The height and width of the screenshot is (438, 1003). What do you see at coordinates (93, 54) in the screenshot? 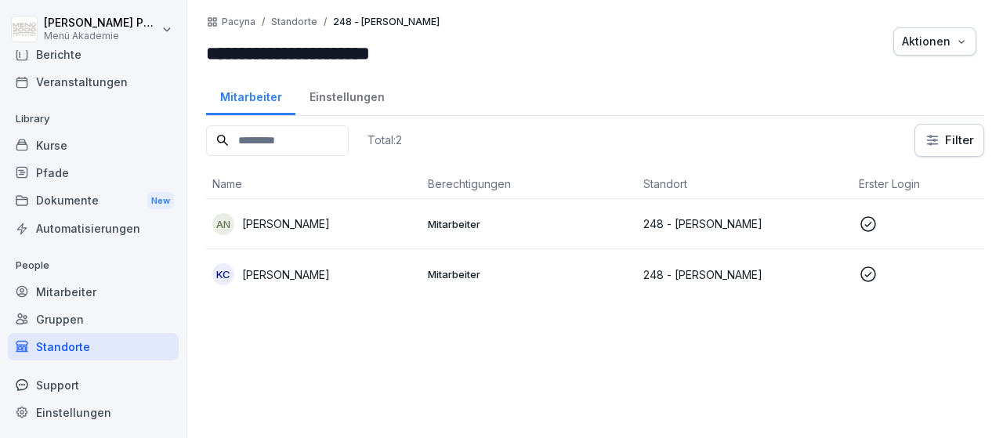
I see `div: Berichte` at bounding box center [93, 54].